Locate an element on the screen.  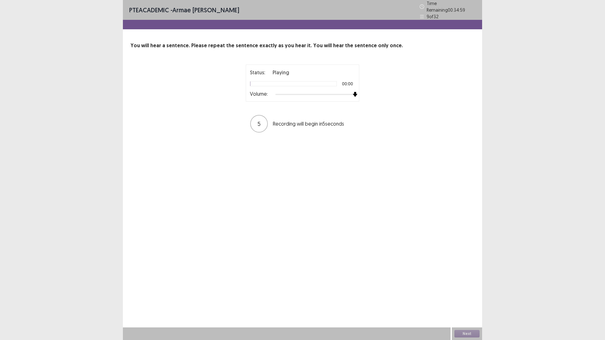
p: You will hear a sentence. Please repeat the sentence exactly as you hear it. You will hear the se... is located at coordinates (302, 46).